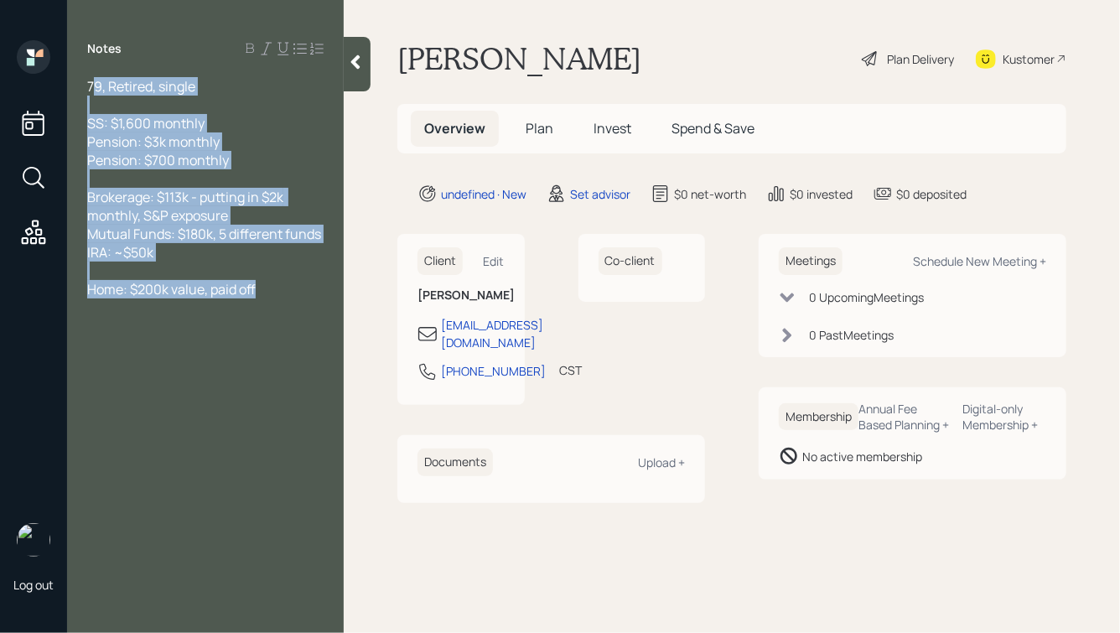 The image size is (1120, 633). What do you see at coordinates (612, 128) in the screenshot?
I see `span: Invest` at bounding box center [612, 128].